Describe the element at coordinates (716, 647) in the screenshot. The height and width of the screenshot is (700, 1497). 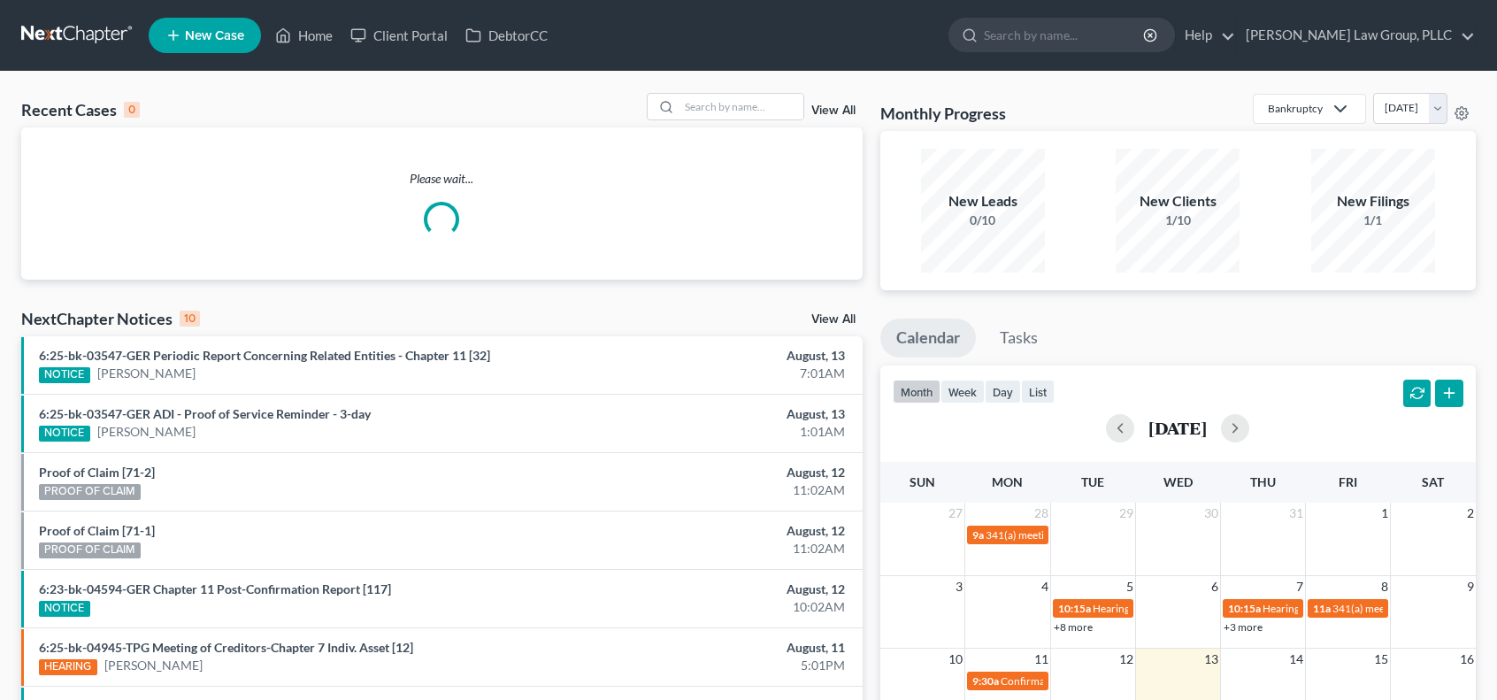
I see `div: August, 11` at that location.